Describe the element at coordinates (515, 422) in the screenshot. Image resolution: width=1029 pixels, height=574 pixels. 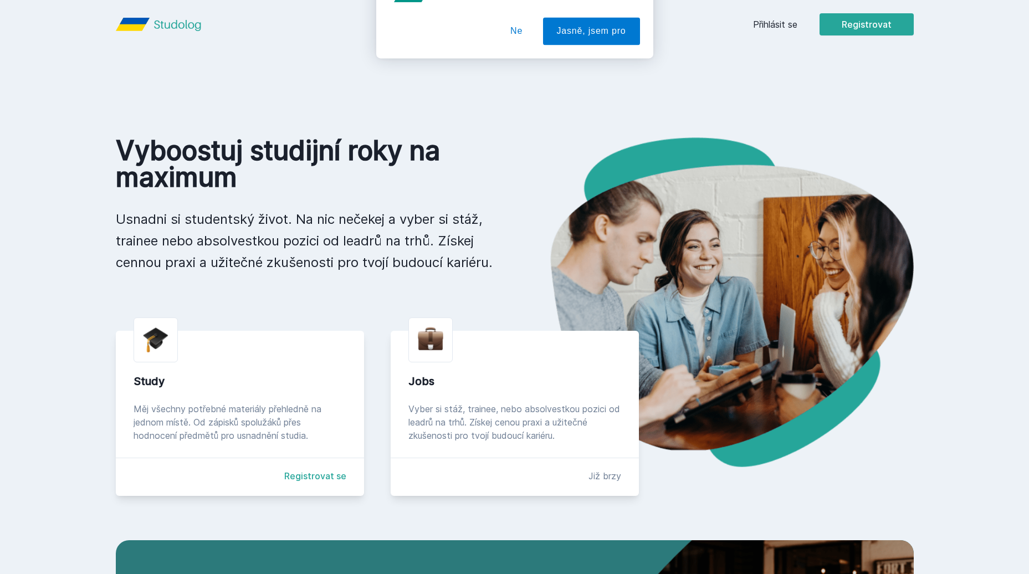
I see `div: Vyber si stáž, trainee, nebo absolvestkou pozici od leadrů na trhů. Získej cenou praxi a užitečné...` at that location.